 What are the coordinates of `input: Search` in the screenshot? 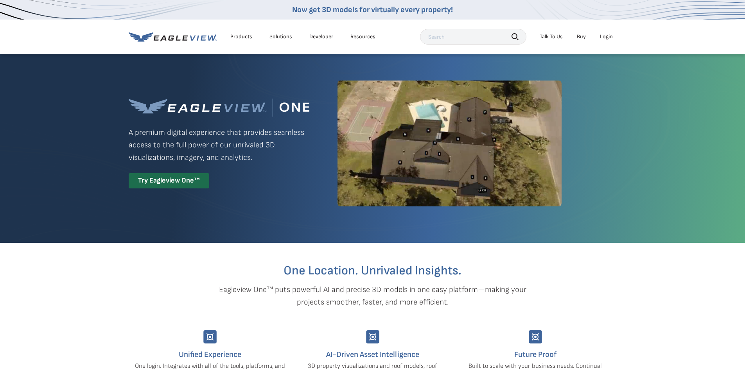 It's located at (473, 37).